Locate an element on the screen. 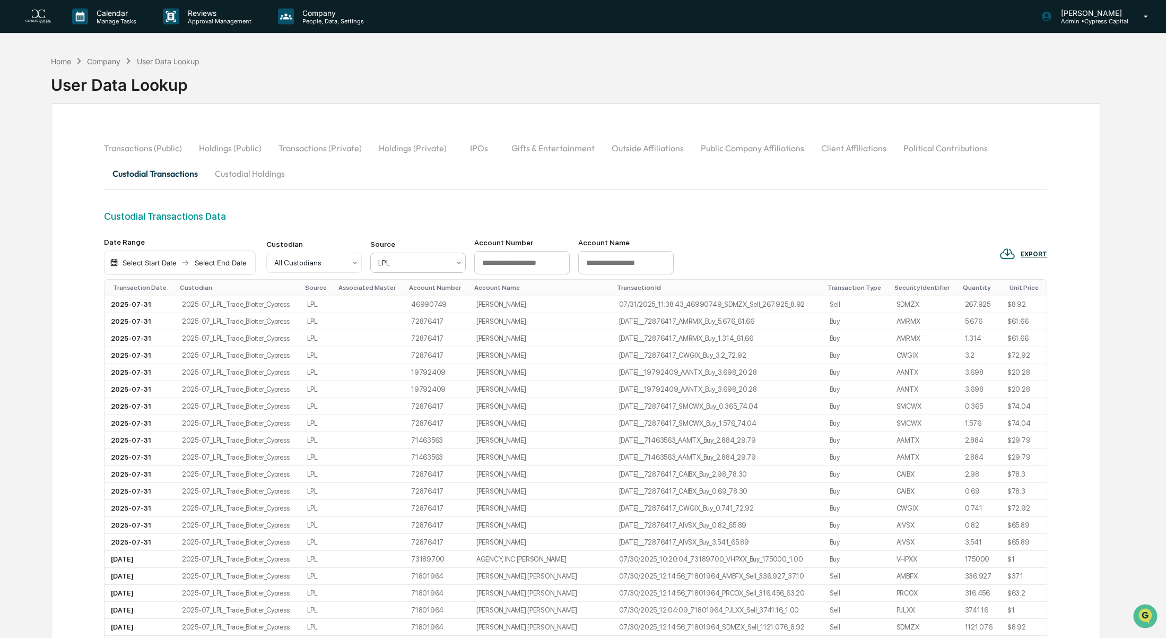  img: 1746055101610-c473b297-6a78-478c-a979-82029cc54cd1 is located at coordinates (25, 177).